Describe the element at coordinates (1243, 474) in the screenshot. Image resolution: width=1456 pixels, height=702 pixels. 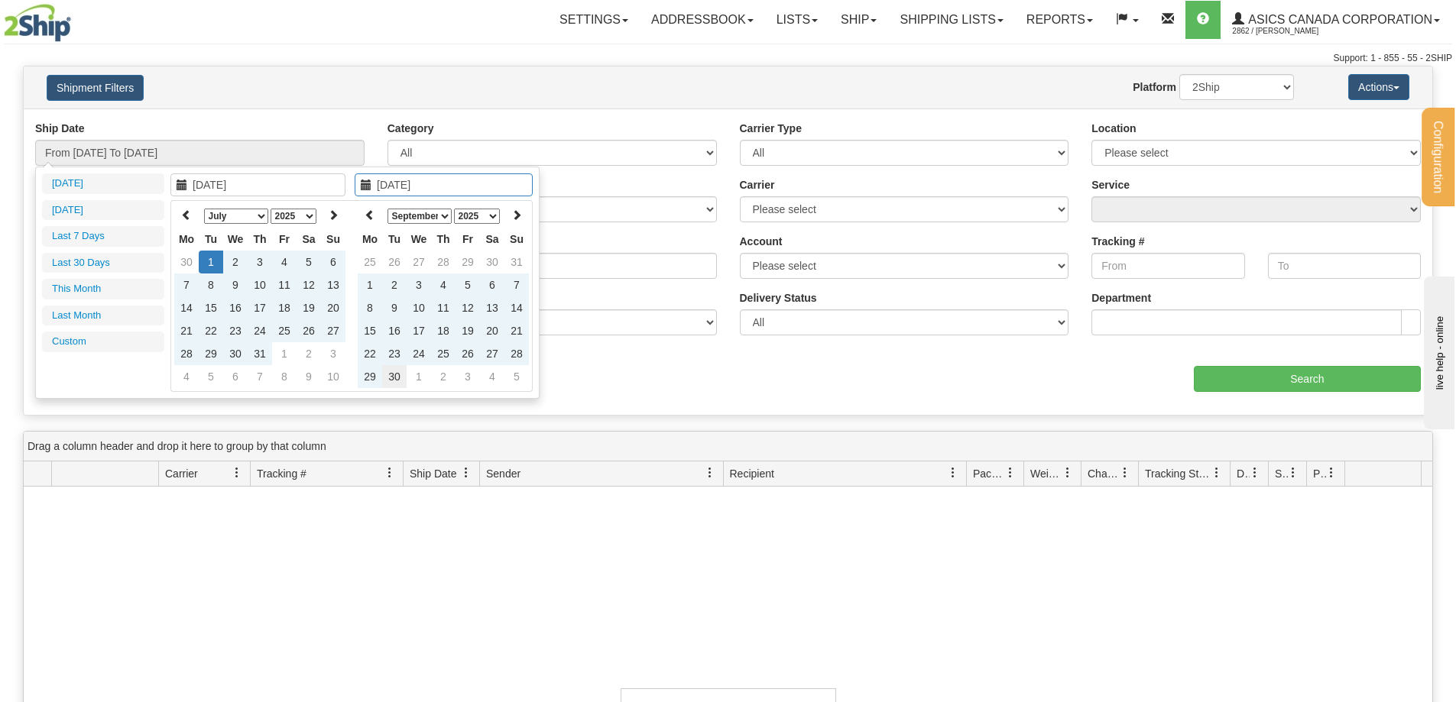
I see `span: Delivery Status` at that location.